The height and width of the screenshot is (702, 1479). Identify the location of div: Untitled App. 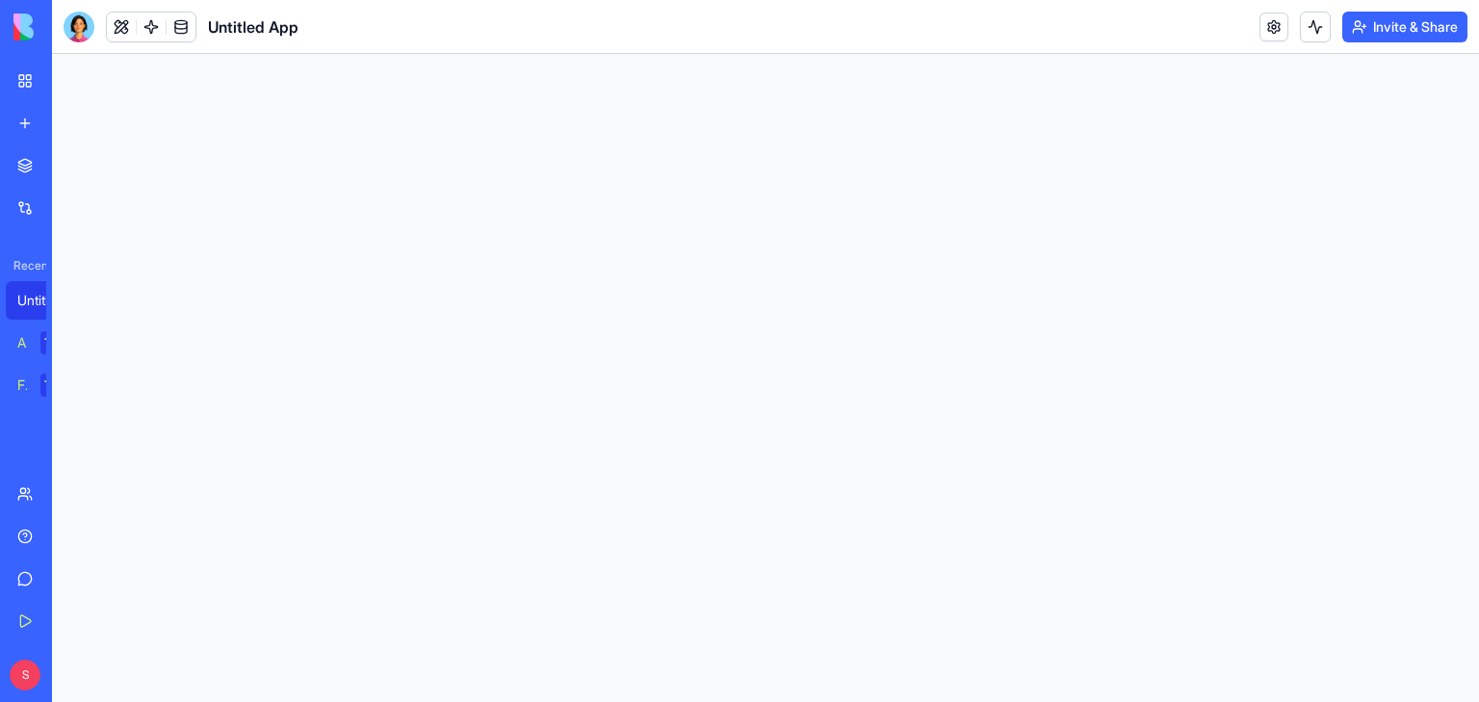
(44, 300).